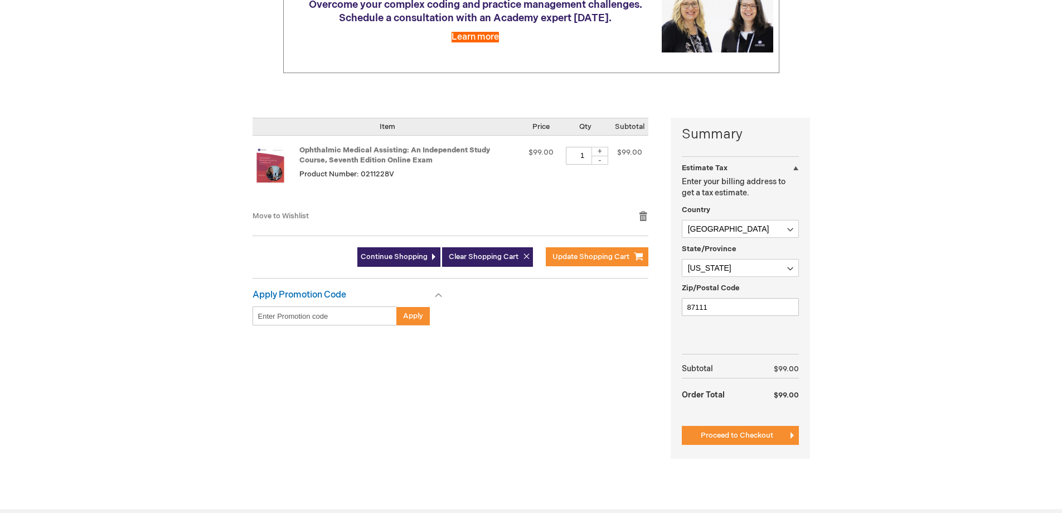  I want to click on span: Country, so click(696, 210).